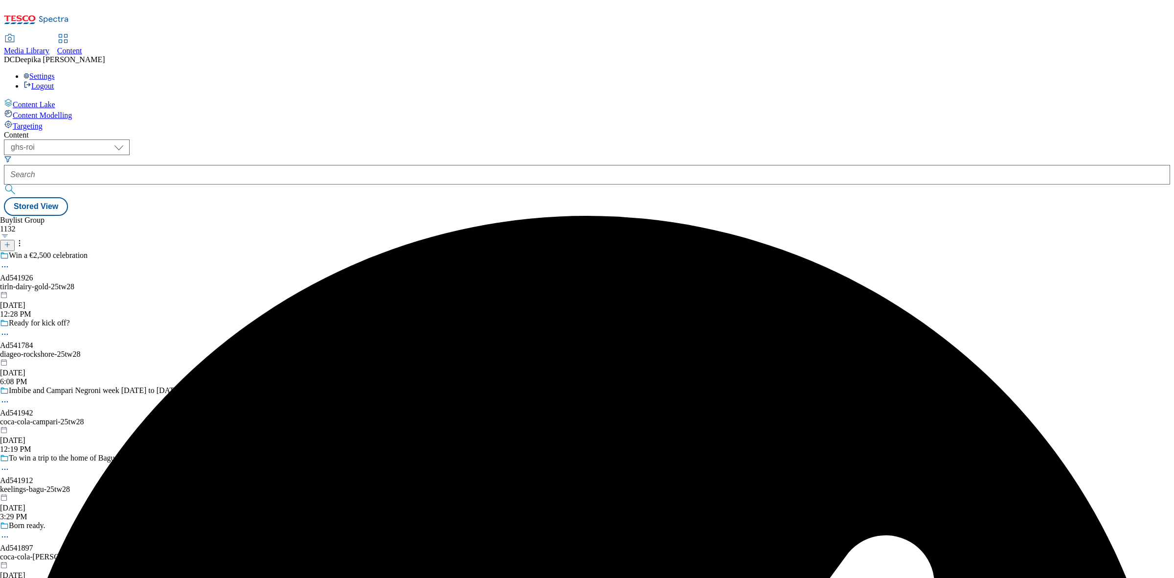 This screenshot has height=578, width=1174. What do you see at coordinates (587, 135) in the screenshot?
I see `div: Content` at bounding box center [587, 135].